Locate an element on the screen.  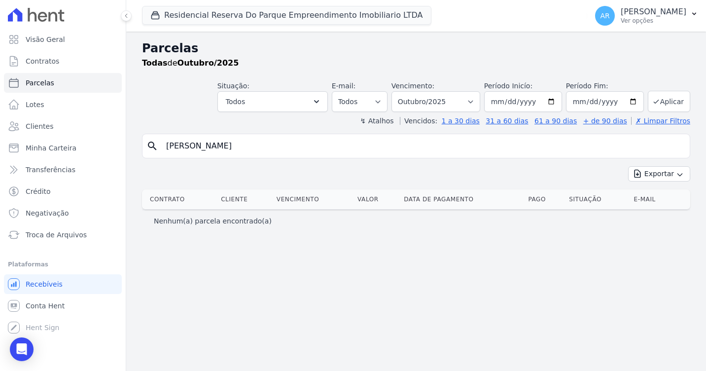
p: Nenhum(a) parcela encontrado(a) is located at coordinates (212, 221).